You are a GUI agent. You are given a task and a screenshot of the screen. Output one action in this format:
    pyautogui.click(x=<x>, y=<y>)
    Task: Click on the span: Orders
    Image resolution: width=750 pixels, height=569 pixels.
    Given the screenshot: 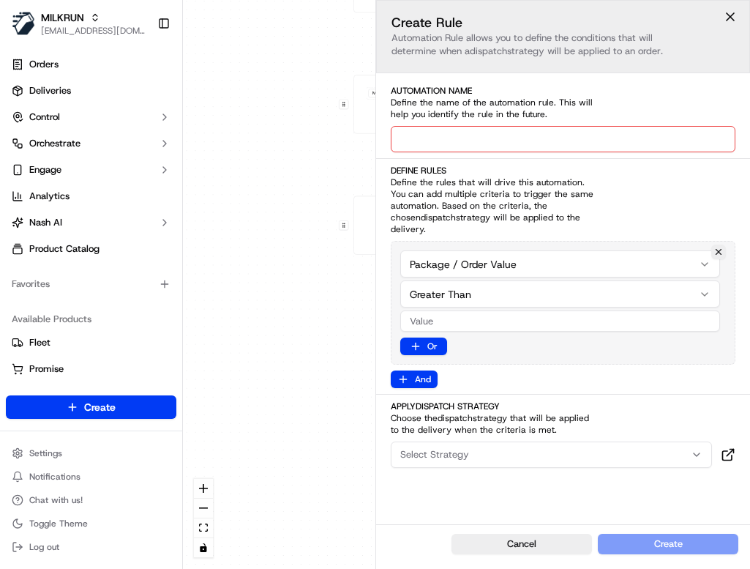 What is the action you would take?
    pyautogui.click(x=44, y=64)
    